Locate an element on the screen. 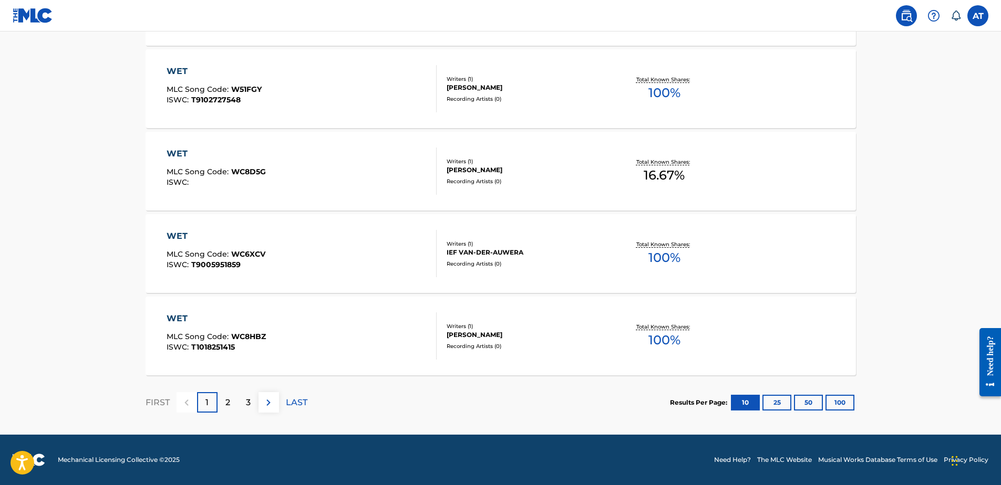  div: Help is located at coordinates (933, 16).